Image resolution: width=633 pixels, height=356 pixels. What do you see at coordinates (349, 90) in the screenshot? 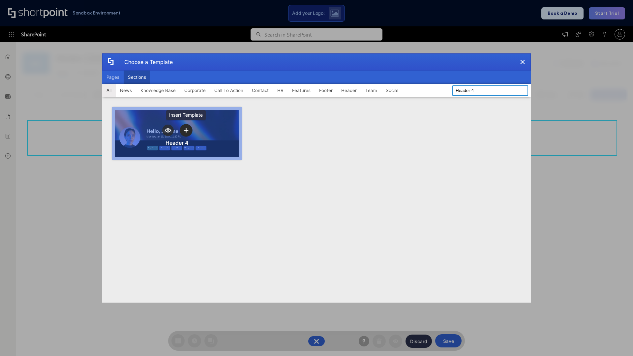
I see `button: Header` at bounding box center [349, 90].